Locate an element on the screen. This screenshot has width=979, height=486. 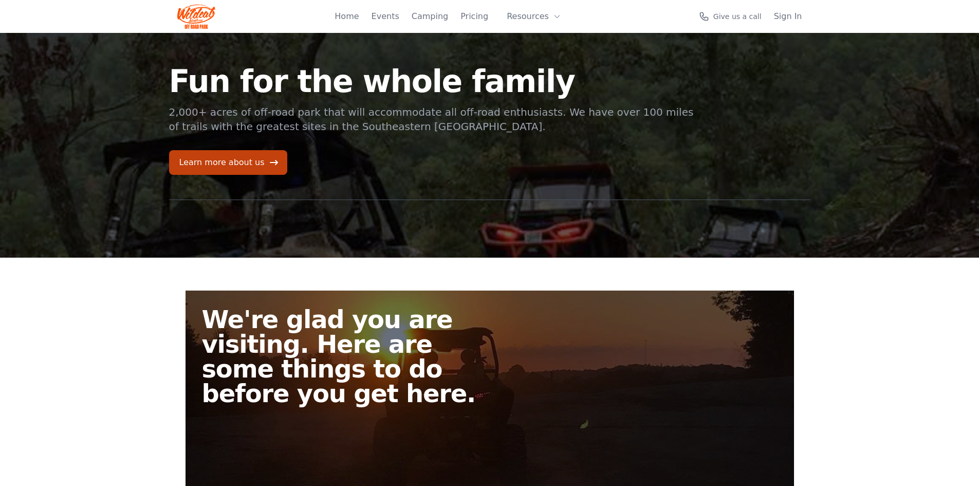
a: Sign In is located at coordinates (788, 16).